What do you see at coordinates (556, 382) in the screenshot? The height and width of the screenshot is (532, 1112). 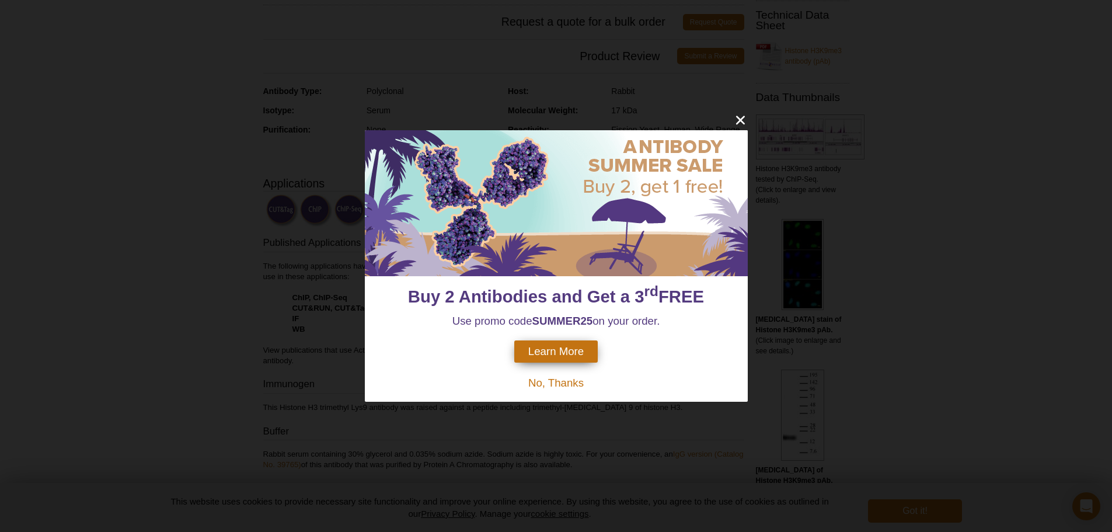 I see `span: No, Thanks` at bounding box center [556, 382].